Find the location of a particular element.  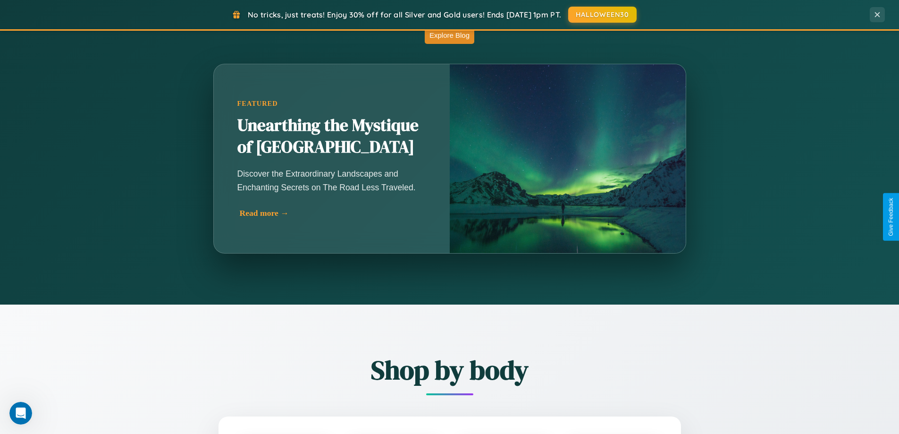

p: Discover the Extraordinary Landscapes and Enchanting Secrets on The Road Less Traveled. is located at coordinates (332, 180).